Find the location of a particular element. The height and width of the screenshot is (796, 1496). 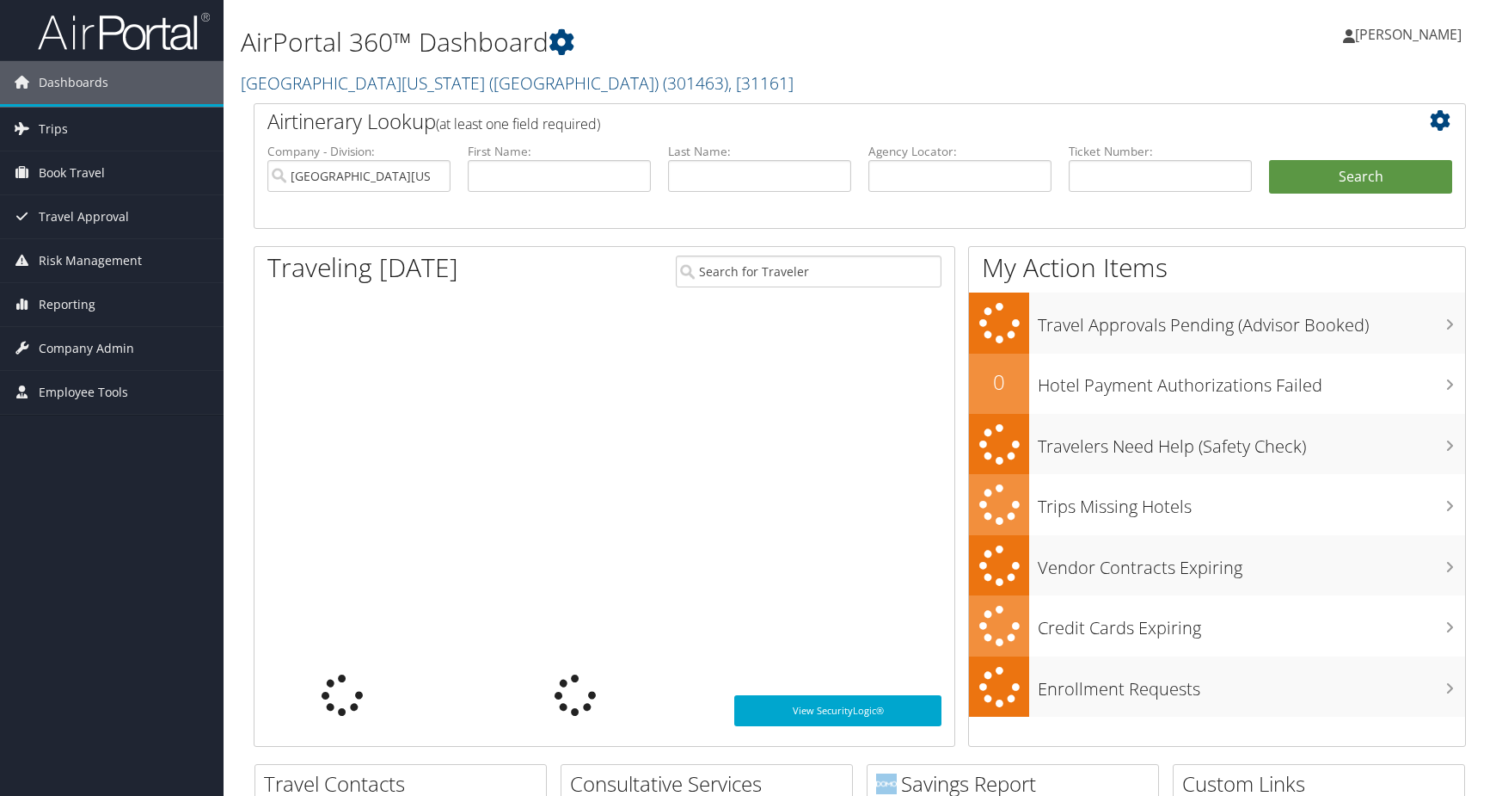

a: Trips Missing Hotels is located at coordinates (1217, 504).